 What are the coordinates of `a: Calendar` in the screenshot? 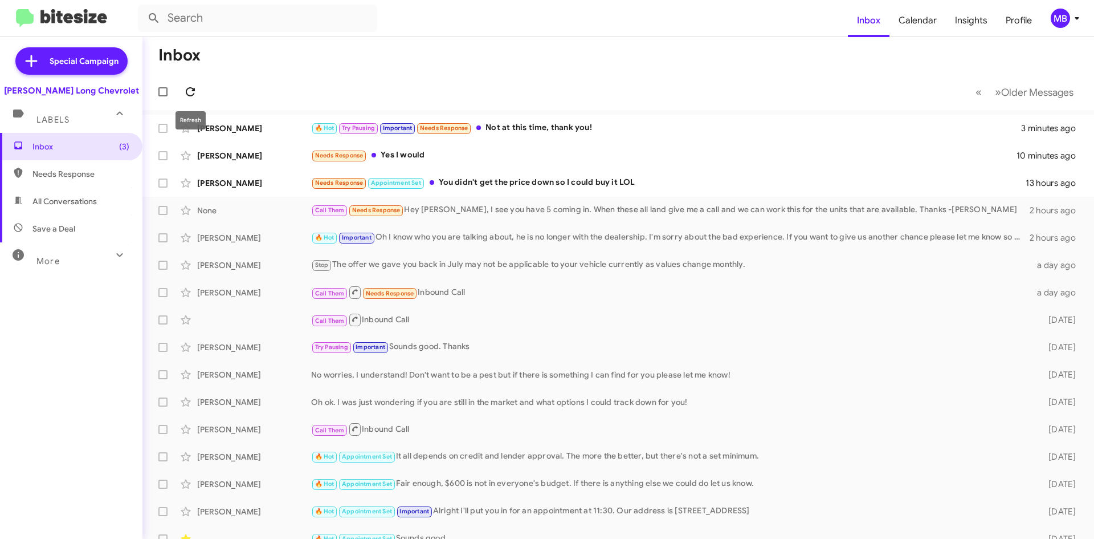 It's located at (918, 21).